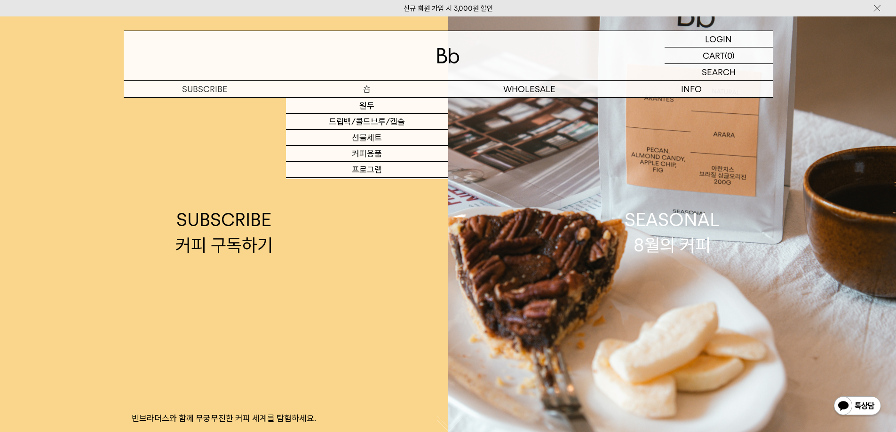 The width and height of the screenshot is (896, 432). What do you see at coordinates (205, 89) in the screenshot?
I see `a: SUBSCRIBE` at bounding box center [205, 89].